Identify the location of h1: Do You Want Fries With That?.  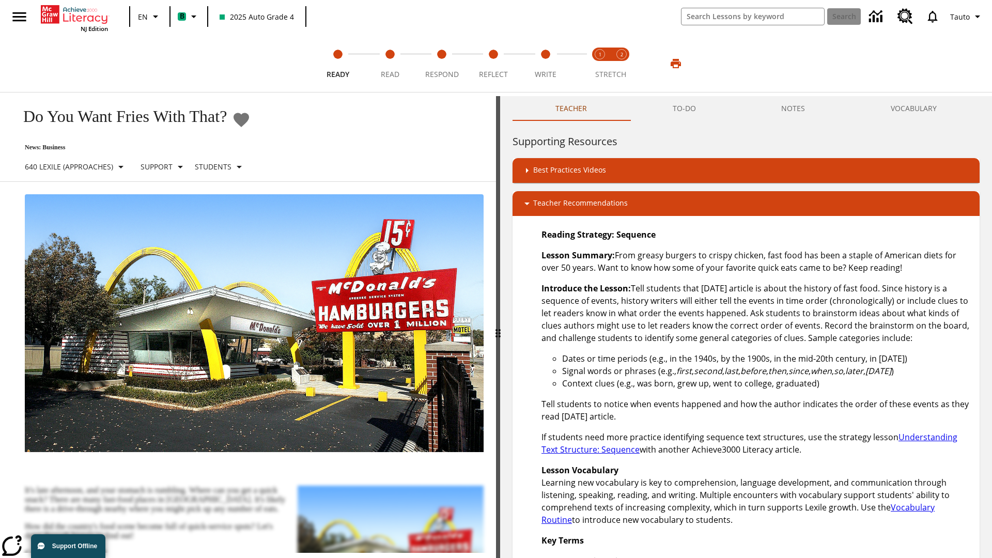
(119, 116).